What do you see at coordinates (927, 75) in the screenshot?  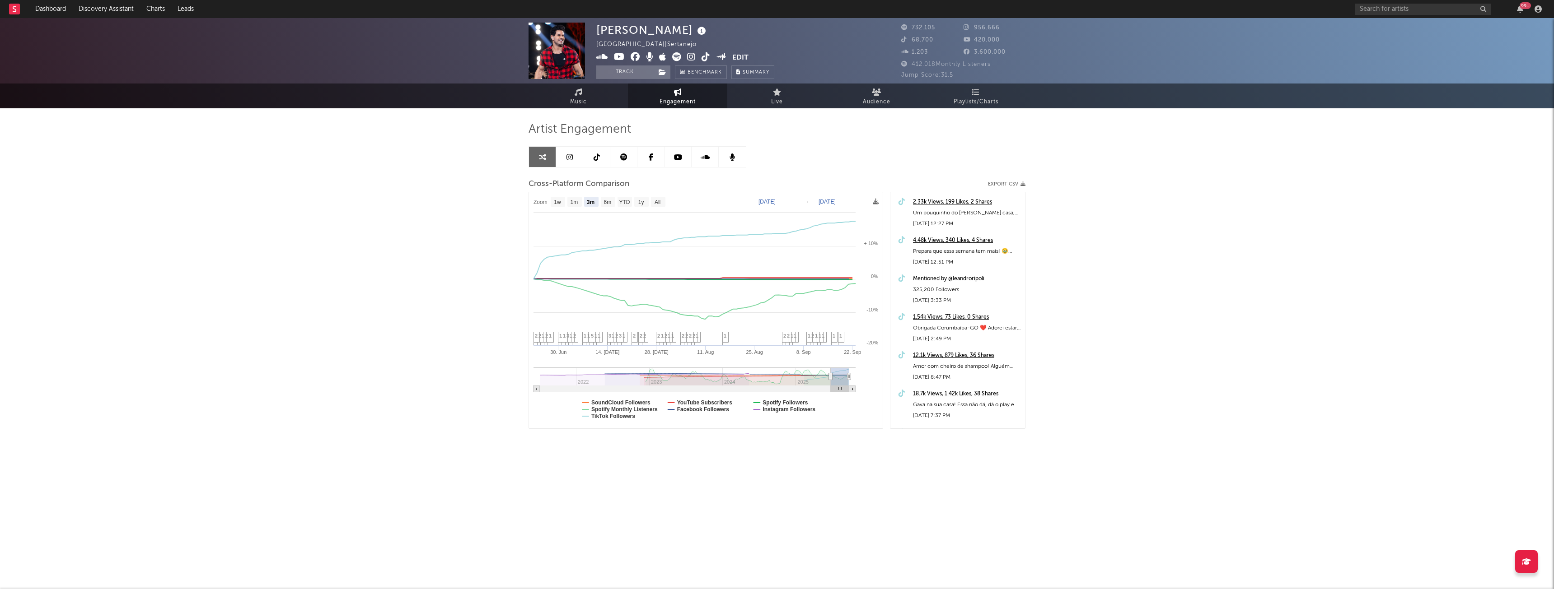 I see `span: Jump Score: 31.5` at bounding box center [927, 75].